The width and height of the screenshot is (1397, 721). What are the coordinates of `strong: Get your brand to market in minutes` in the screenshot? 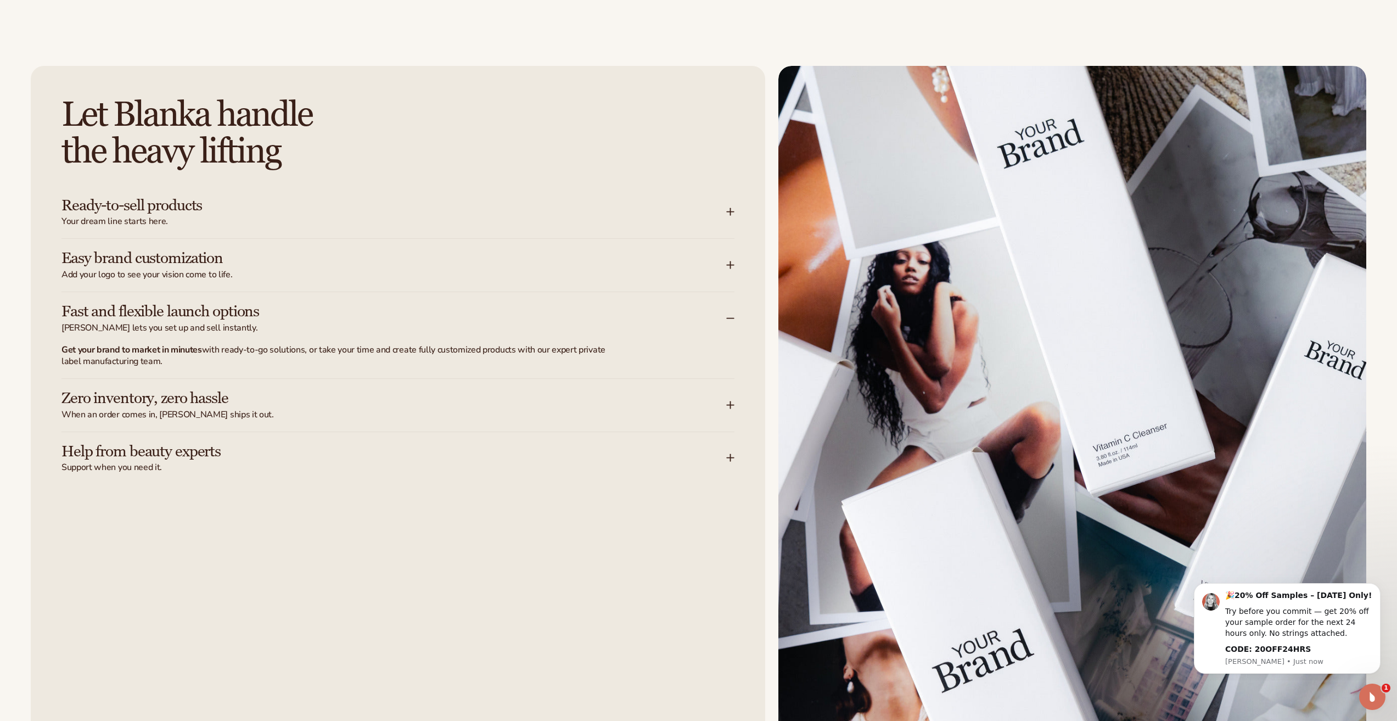 It's located at (132, 350).